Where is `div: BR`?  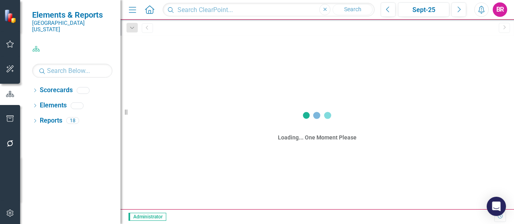 div: BR is located at coordinates (500, 10).